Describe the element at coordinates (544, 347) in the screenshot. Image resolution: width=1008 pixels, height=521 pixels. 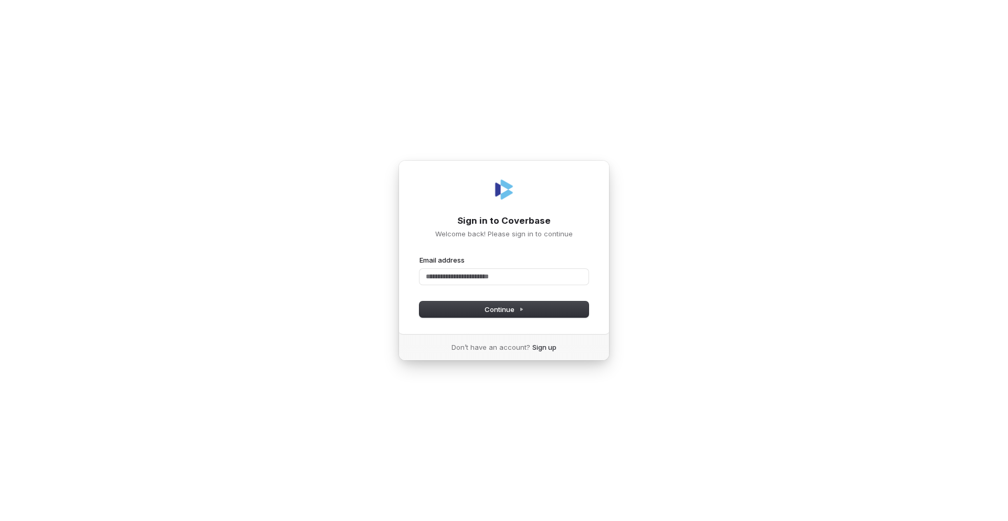
I see `a: Sign up` at that location.